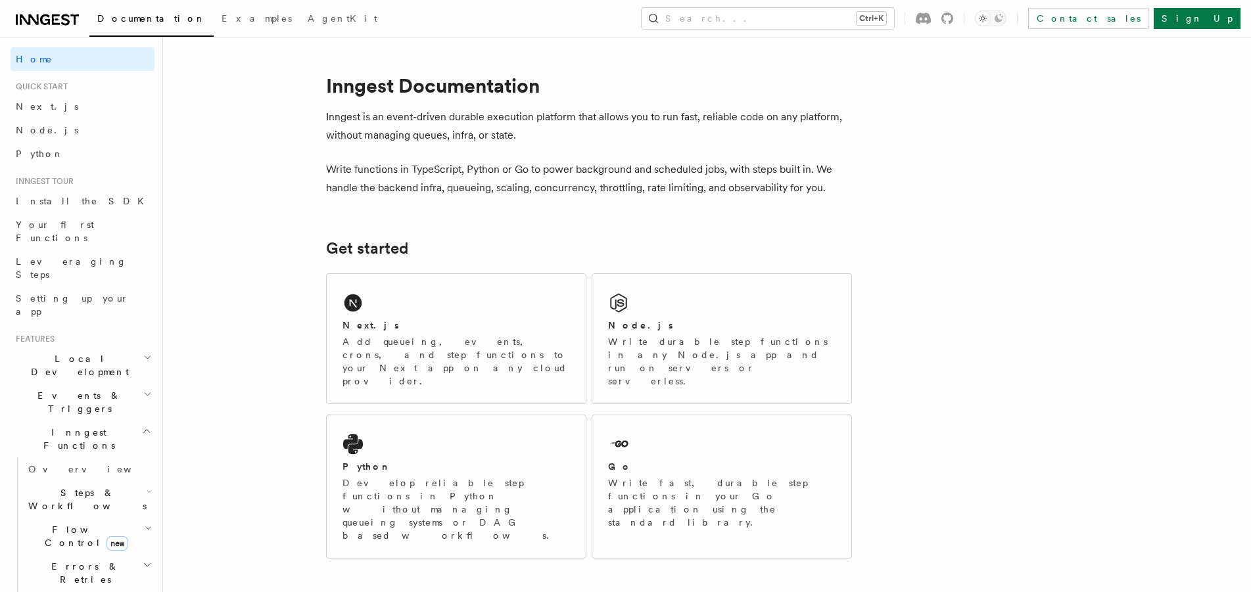 The image size is (1251, 592). Describe the element at coordinates (367, 467) in the screenshot. I see `h2: Python` at that location.